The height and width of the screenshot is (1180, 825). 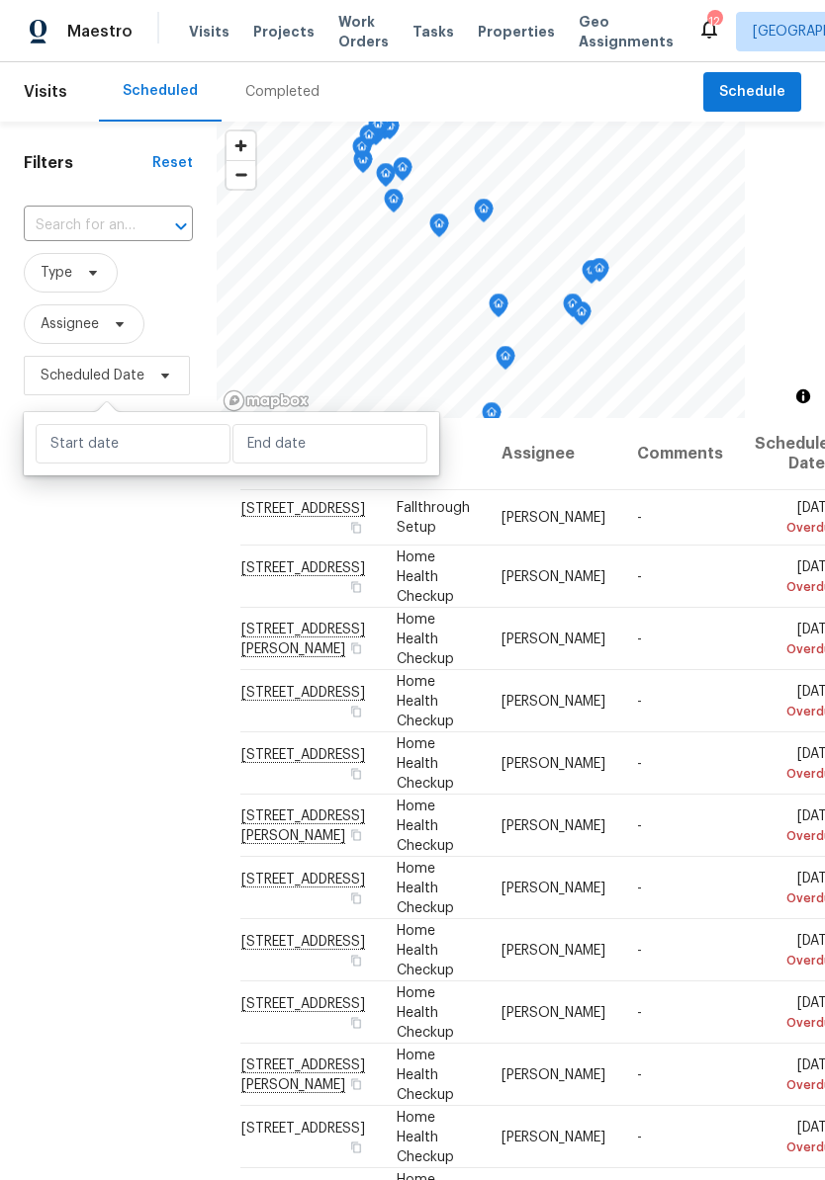 I want to click on span: Scheduled Date, so click(x=92, y=376).